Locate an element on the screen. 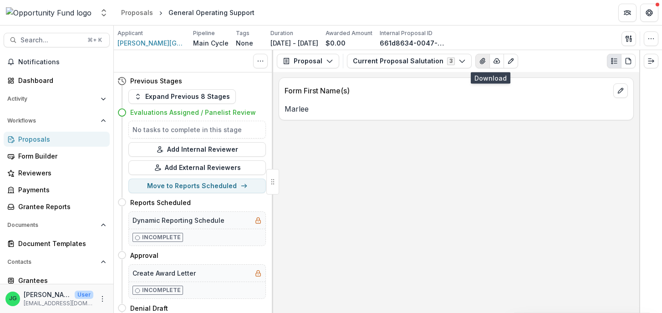 Image resolution: width=662 pixels, height=313 pixels. button: edit is located at coordinates (620, 91).